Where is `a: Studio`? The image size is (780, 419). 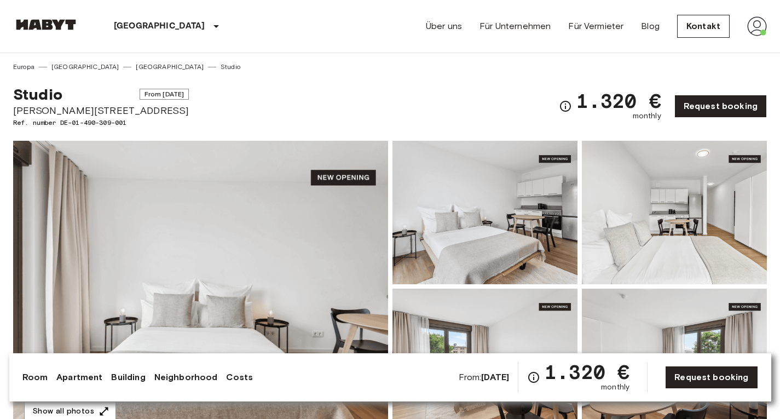 a: Studio is located at coordinates (231, 67).